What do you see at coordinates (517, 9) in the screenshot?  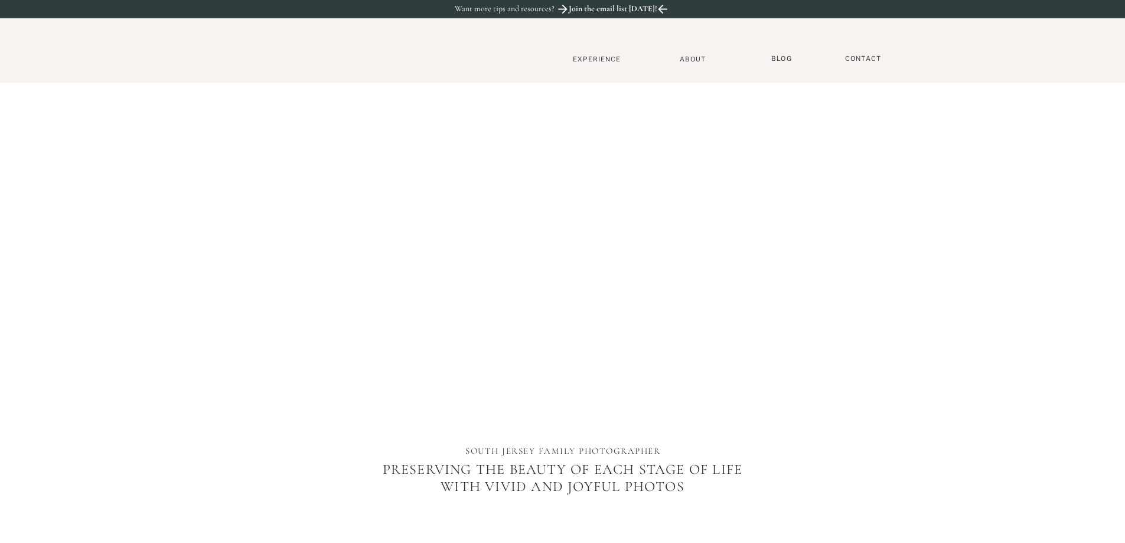 I see `p: Want more tips and resources?` at bounding box center [517, 9].